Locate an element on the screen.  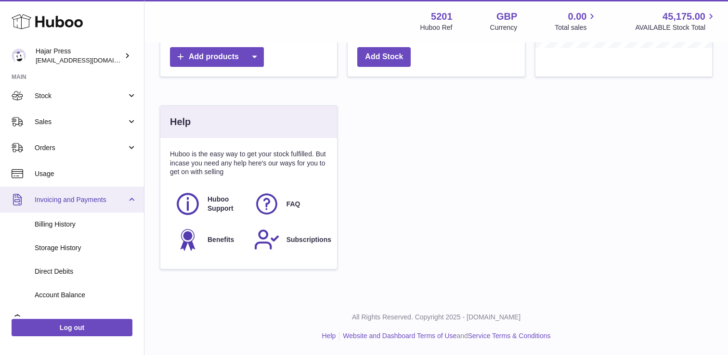
span: Usage is located at coordinates (86, 174).